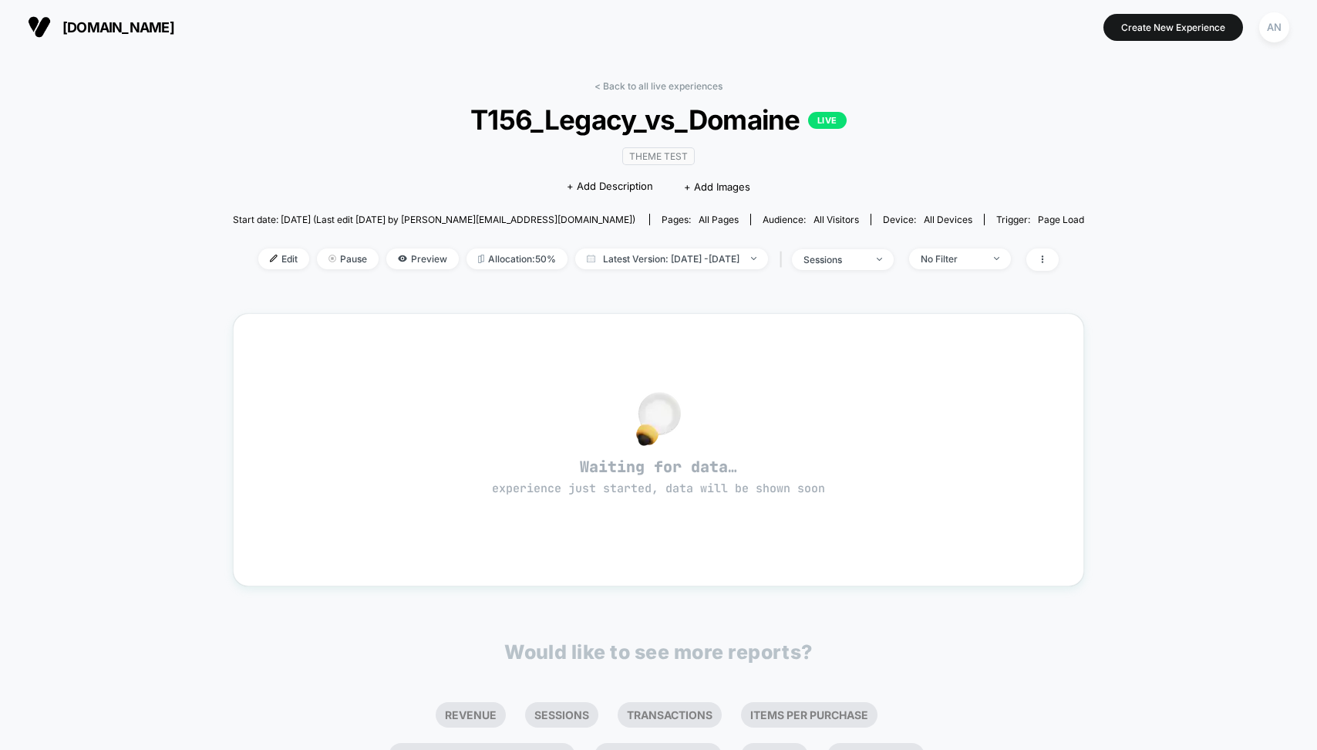  What do you see at coordinates (828, 120) in the screenshot?
I see `p: LIVE` at bounding box center [828, 120].